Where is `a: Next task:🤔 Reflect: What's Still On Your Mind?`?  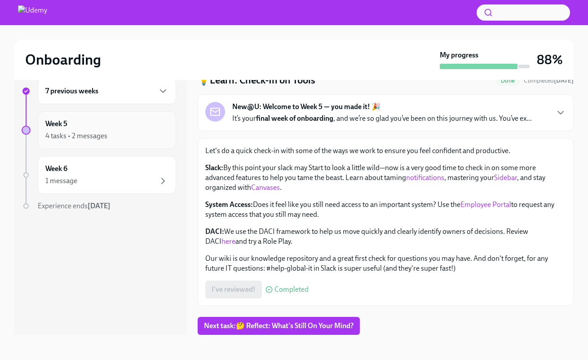
a: Next task:🤔 Reflect: What's Still On Your Mind? is located at coordinates (278, 326).